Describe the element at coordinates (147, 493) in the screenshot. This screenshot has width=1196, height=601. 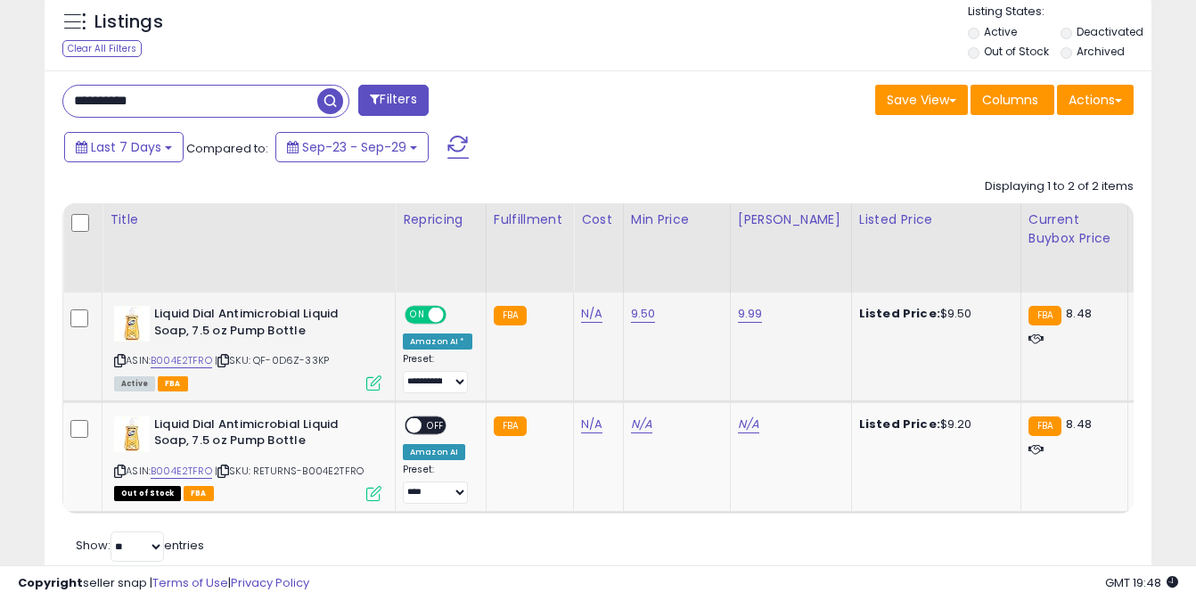
I see `span: All listings that are currently out of stock and unavailable for purchase on Amazon` at that location.